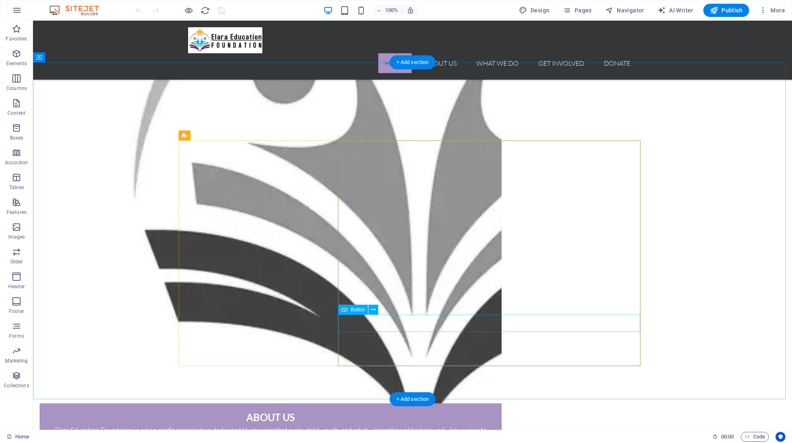 This screenshot has height=443, width=792. Describe the element at coordinates (772, 10) in the screenshot. I see `span: More` at that location.